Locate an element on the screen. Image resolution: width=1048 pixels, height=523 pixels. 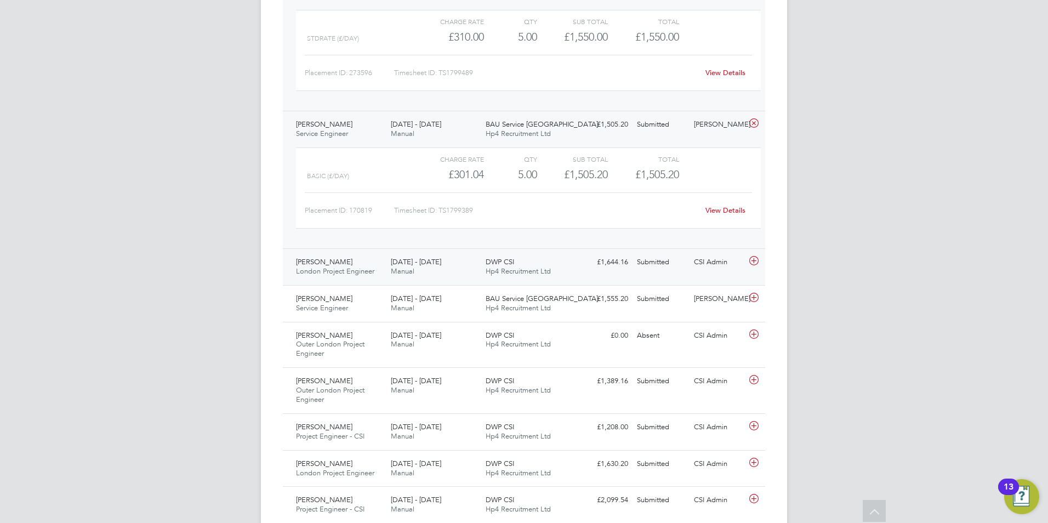
button: Open Resource Center, 13 new notifications is located at coordinates (1022, 497).